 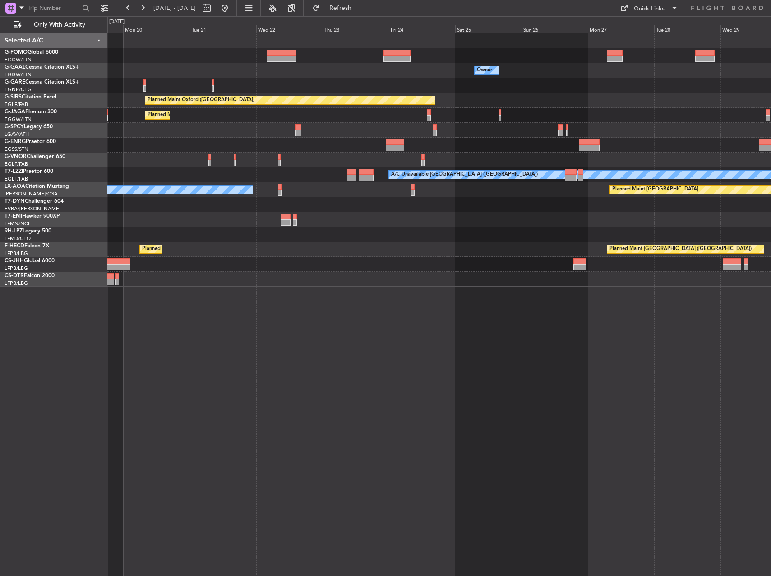 I want to click on span: T7-DYN, so click(x=14, y=201).